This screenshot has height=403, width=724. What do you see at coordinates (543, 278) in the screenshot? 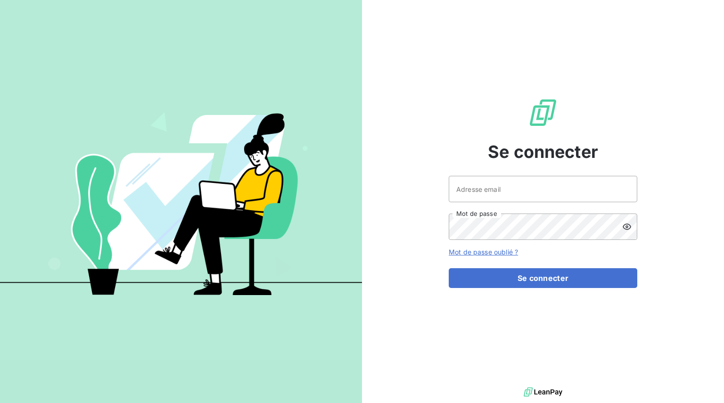
I see `button: Se connecter` at bounding box center [543, 278].